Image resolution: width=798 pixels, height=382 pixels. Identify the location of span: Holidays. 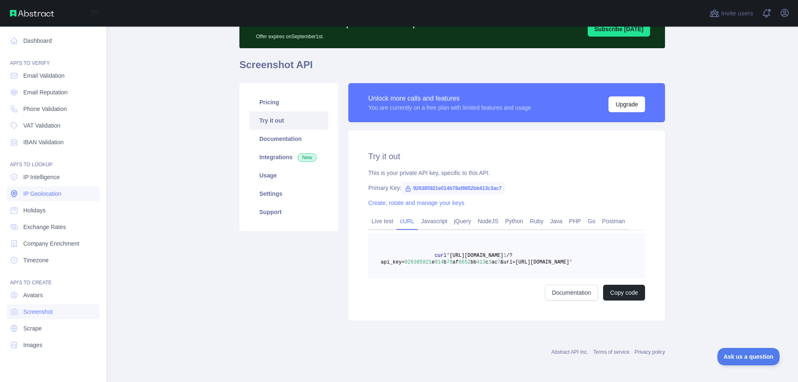
(35, 210).